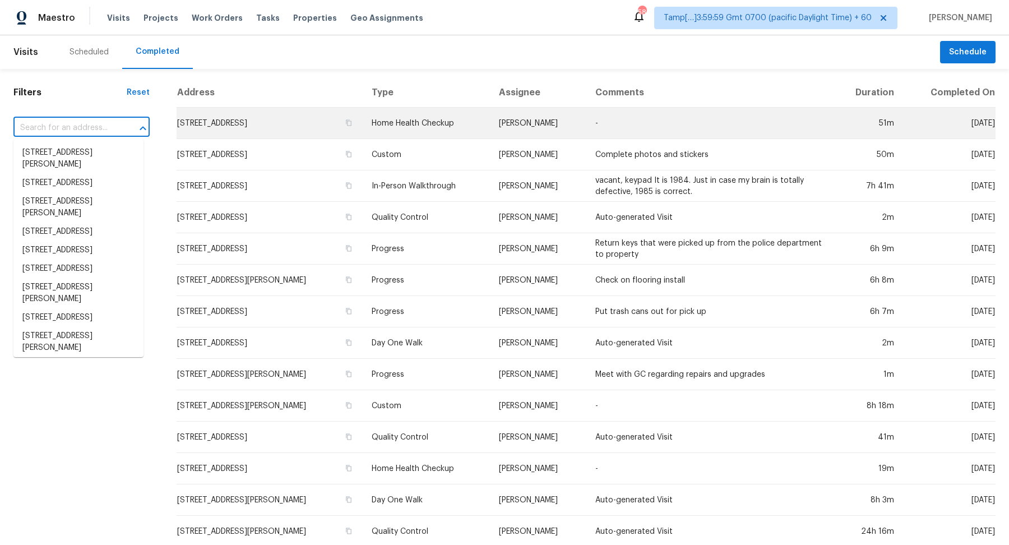 The image size is (1009, 545). Describe the element at coordinates (867, 500) in the screenshot. I see `td: 8h 3m` at that location.